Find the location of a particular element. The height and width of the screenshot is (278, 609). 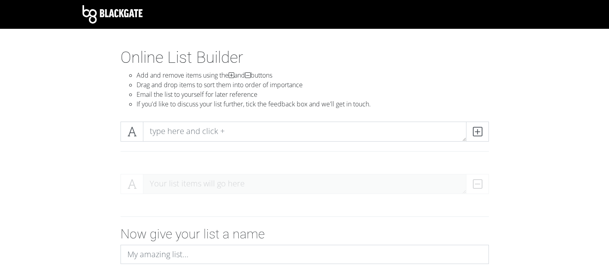

img: Blackgate is located at coordinates (113, 14).